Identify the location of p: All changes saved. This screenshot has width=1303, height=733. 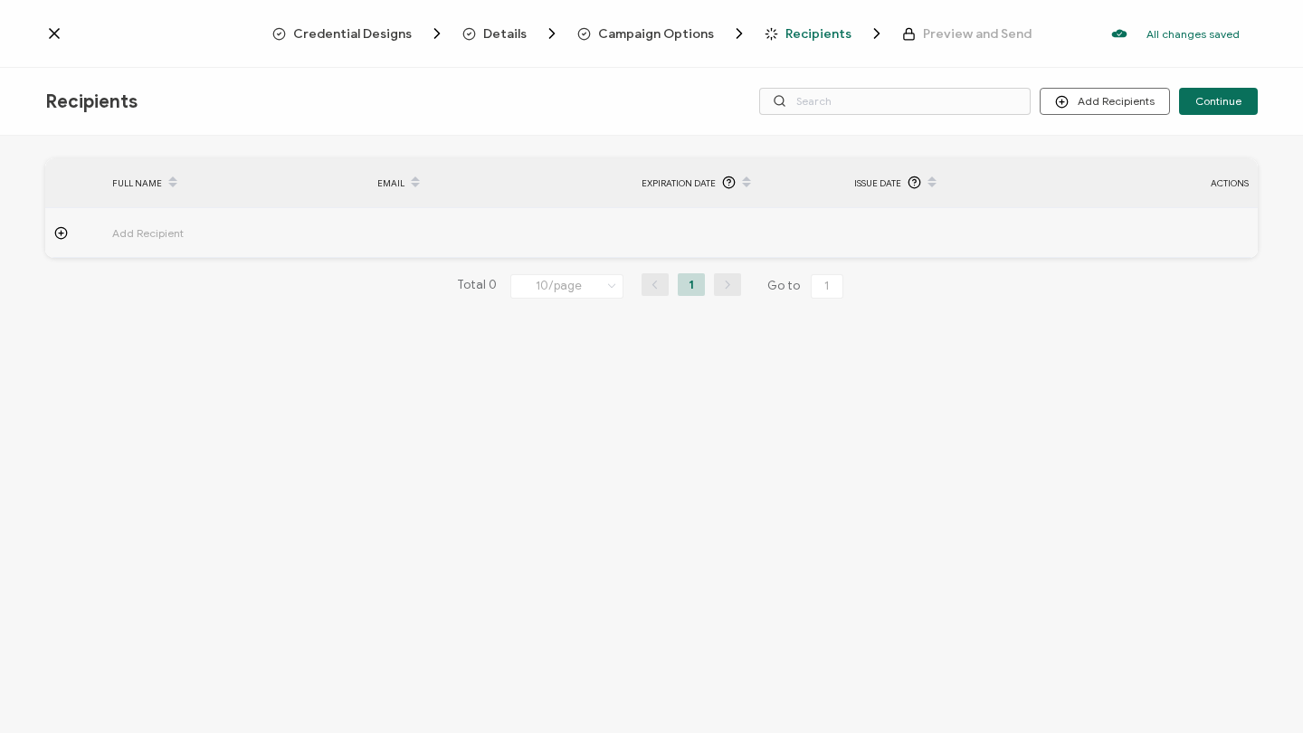
(1192, 33).